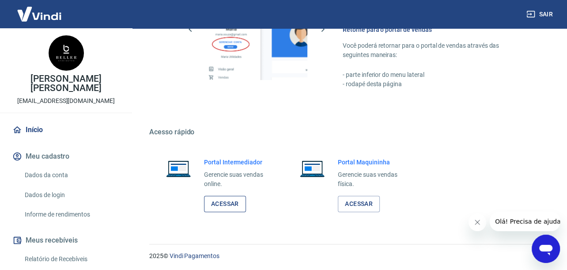 The width and height of the screenshot is (567, 270). I want to click on img: 8d4cfcc9-1076-4a00-ac42-cd41f19bf379.jpeg, so click(66, 53).